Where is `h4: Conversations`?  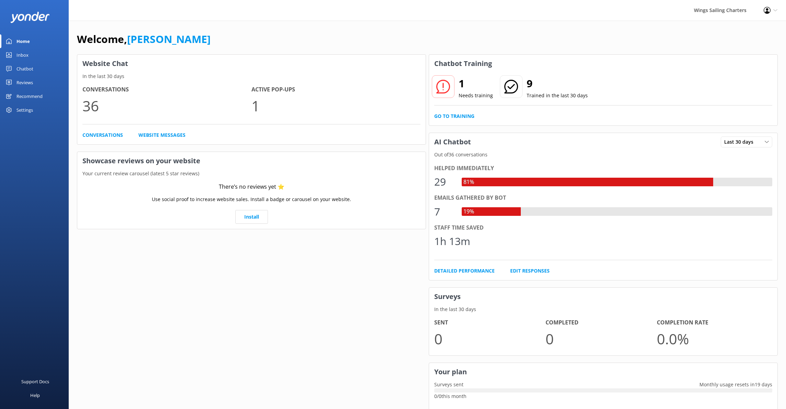
h4: Conversations is located at coordinates (167, 90).